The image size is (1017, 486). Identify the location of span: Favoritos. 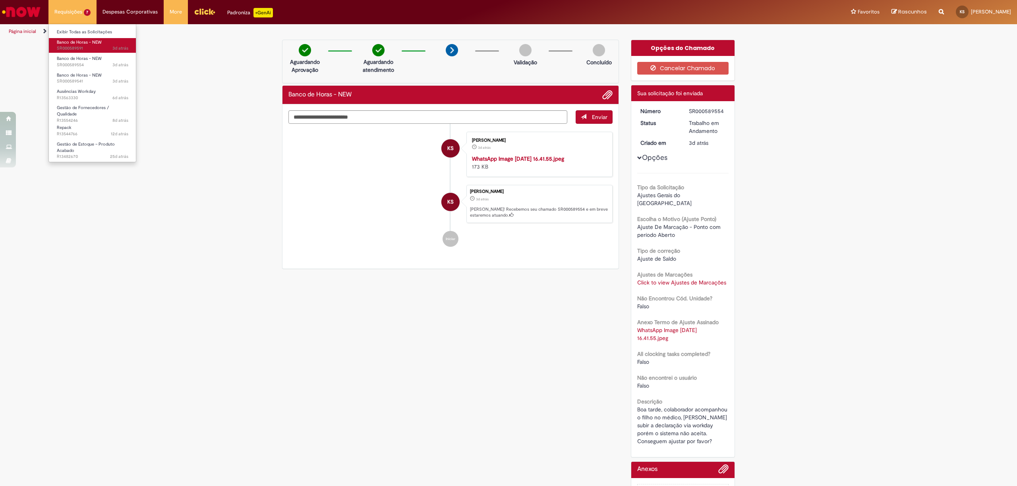
(868, 12).